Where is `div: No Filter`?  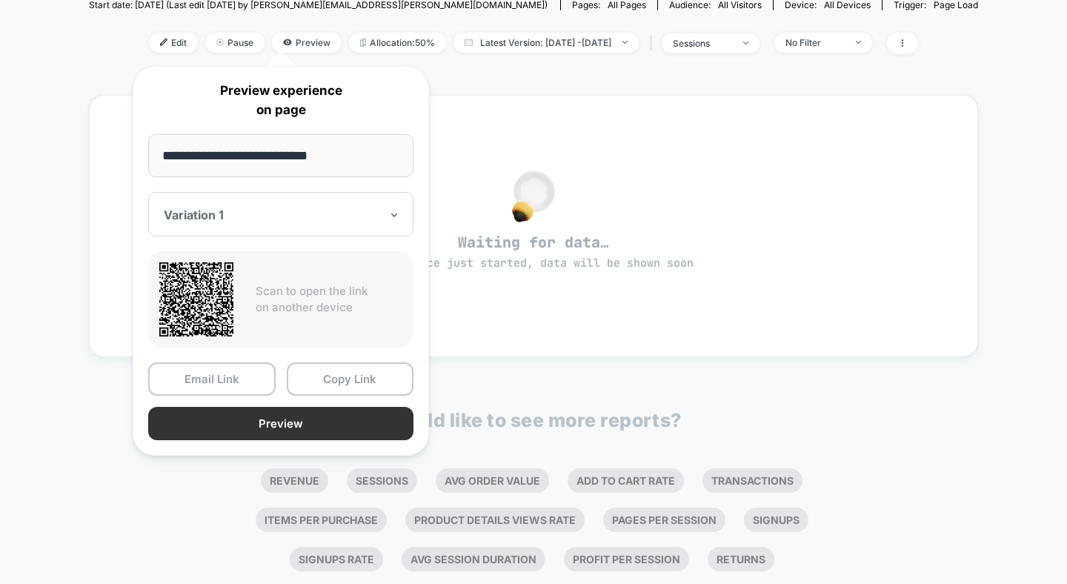 div: No Filter is located at coordinates (815, 42).